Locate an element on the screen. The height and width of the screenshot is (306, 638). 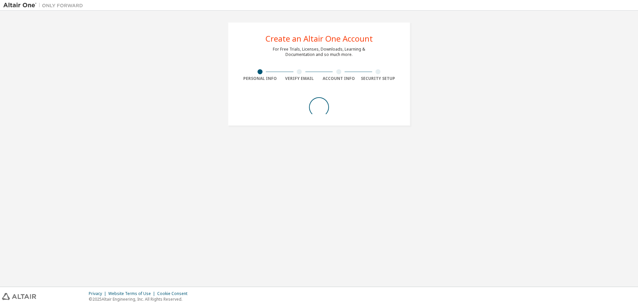
img: Altair One is located at coordinates (45, 5).